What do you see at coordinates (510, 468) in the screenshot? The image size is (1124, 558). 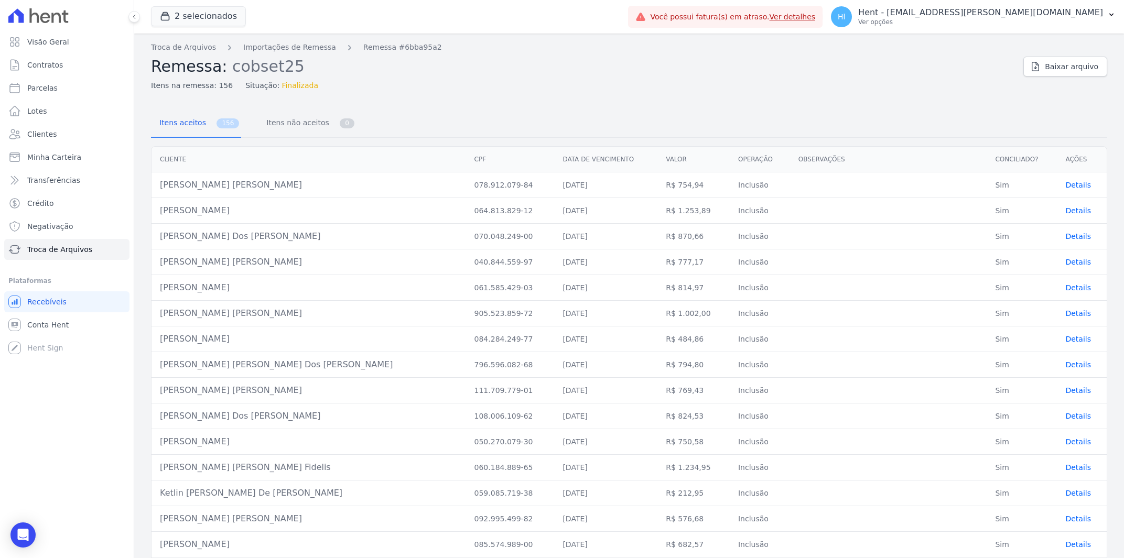 I see `td: 060.184.889-65` at bounding box center [510, 468].